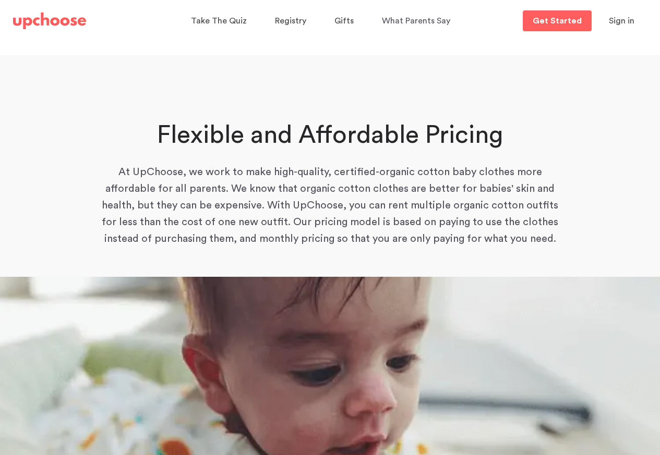 Image resolution: width=660 pixels, height=455 pixels. What do you see at coordinates (330, 136) in the screenshot?
I see `h1: Flexible and Affordable Pricing` at bounding box center [330, 136].